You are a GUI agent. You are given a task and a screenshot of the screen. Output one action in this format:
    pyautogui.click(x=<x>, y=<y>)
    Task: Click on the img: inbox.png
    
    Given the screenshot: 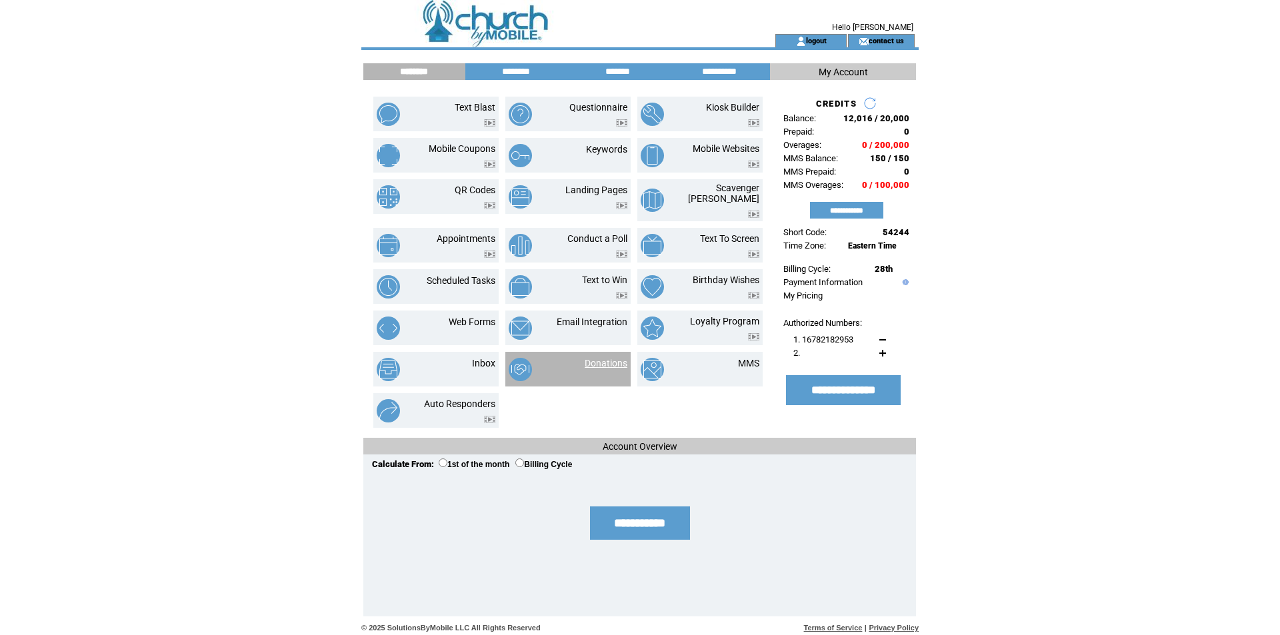 What is the action you would take?
    pyautogui.click(x=388, y=369)
    